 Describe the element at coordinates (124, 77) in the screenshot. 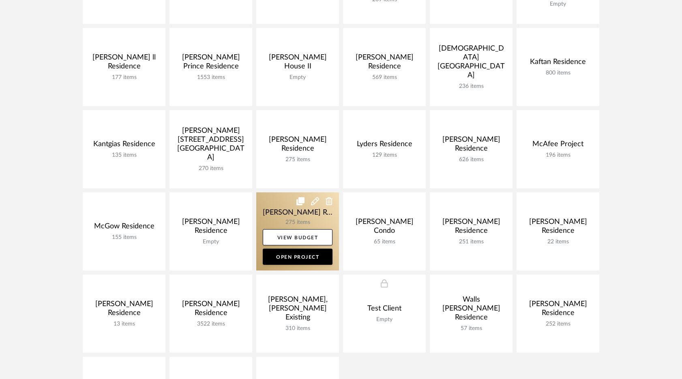

I see `div: 177 items` at that location.